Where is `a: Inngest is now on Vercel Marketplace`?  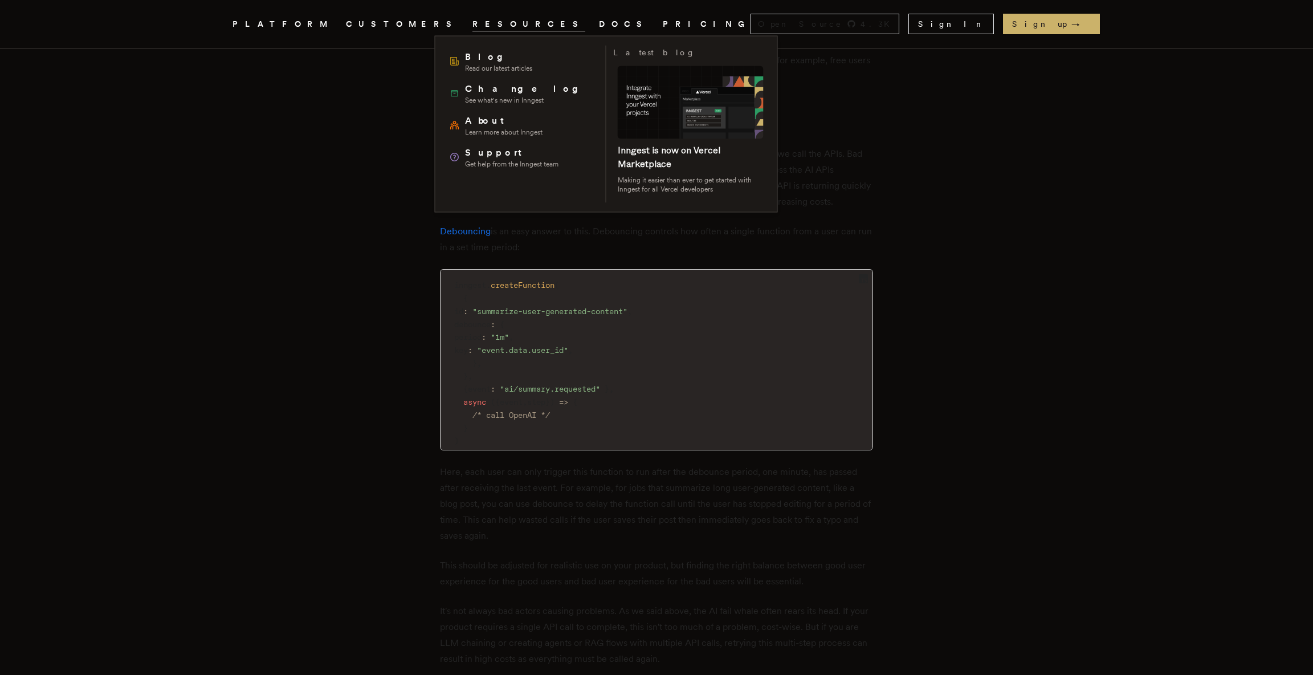
a: Inngest is now on Vercel Marketplace is located at coordinates (669, 157).